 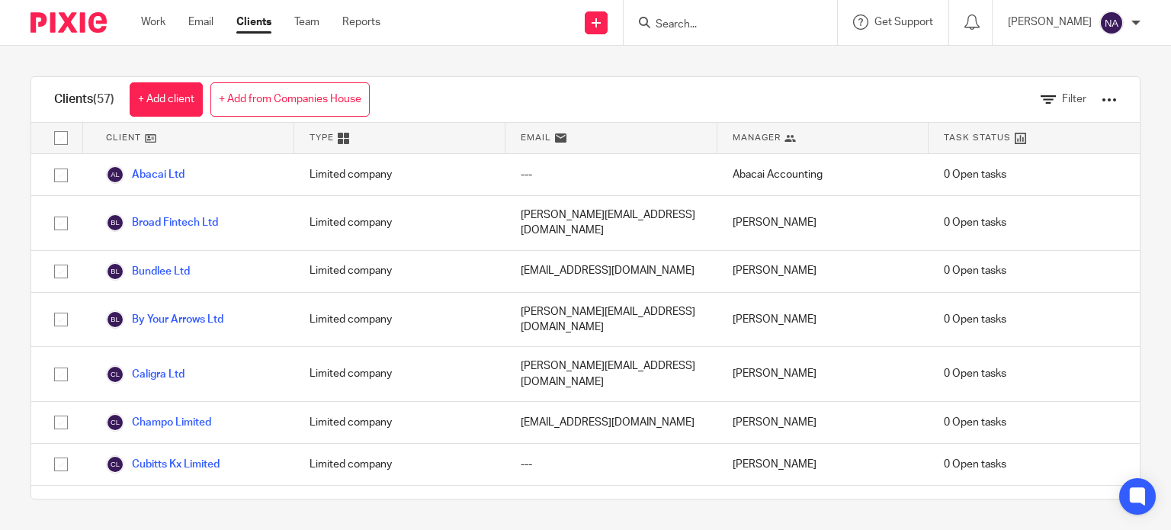 What do you see at coordinates (322, 137) in the screenshot?
I see `span: Type` at bounding box center [322, 137].